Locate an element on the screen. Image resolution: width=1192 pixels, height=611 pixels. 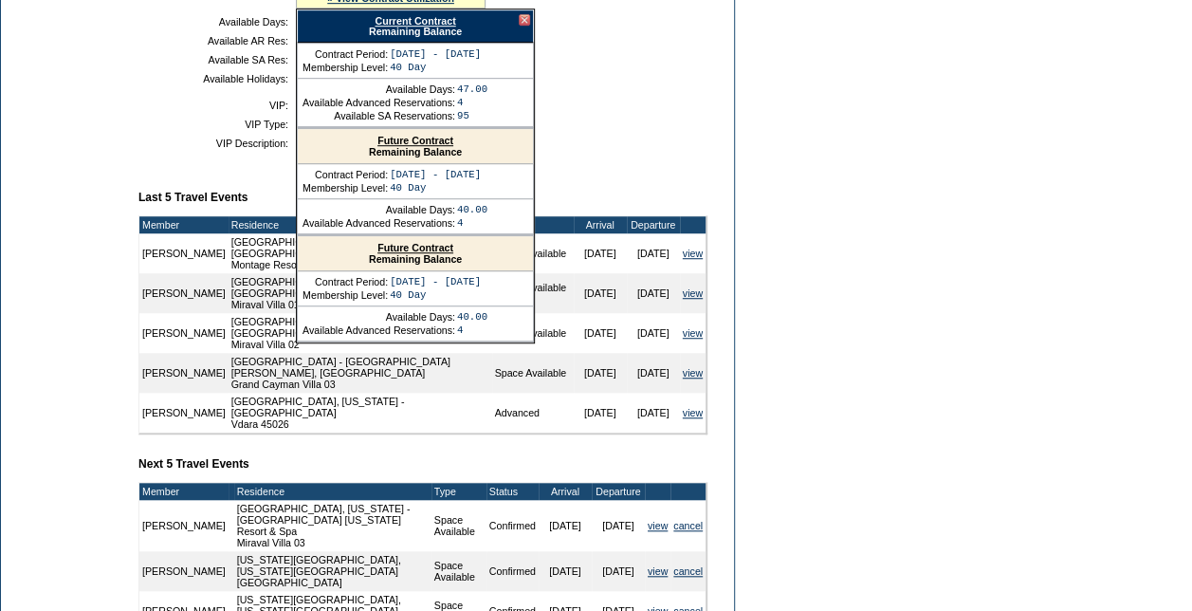
b: Last 5 Travel Events is located at coordinates (192, 197).